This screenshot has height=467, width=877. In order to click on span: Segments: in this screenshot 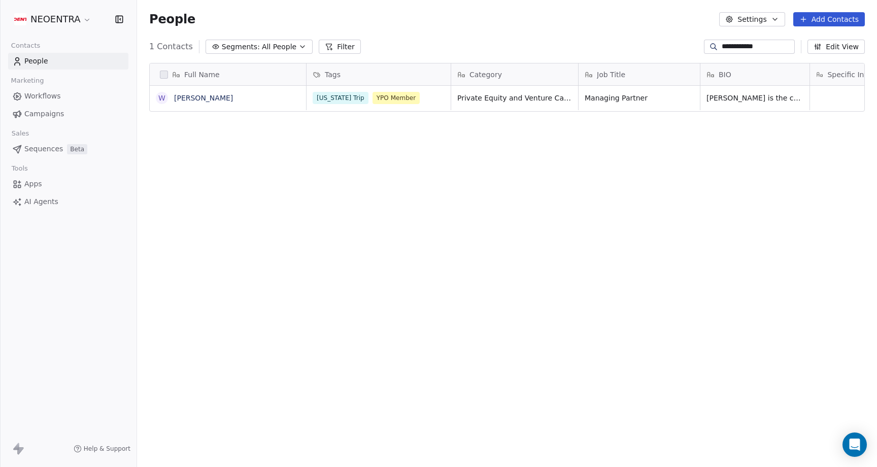, I will do `click(240, 47)`.